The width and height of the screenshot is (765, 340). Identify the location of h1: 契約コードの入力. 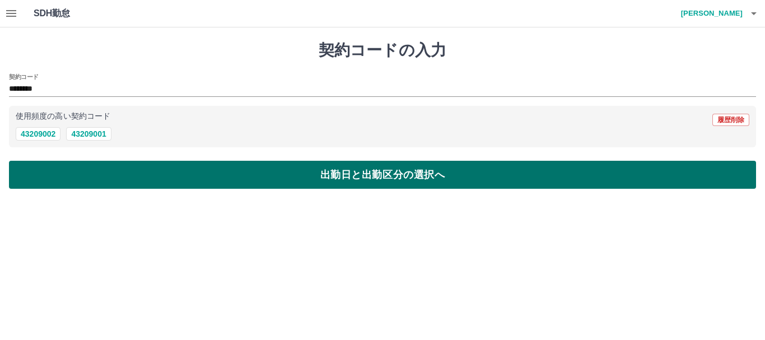
(383, 50).